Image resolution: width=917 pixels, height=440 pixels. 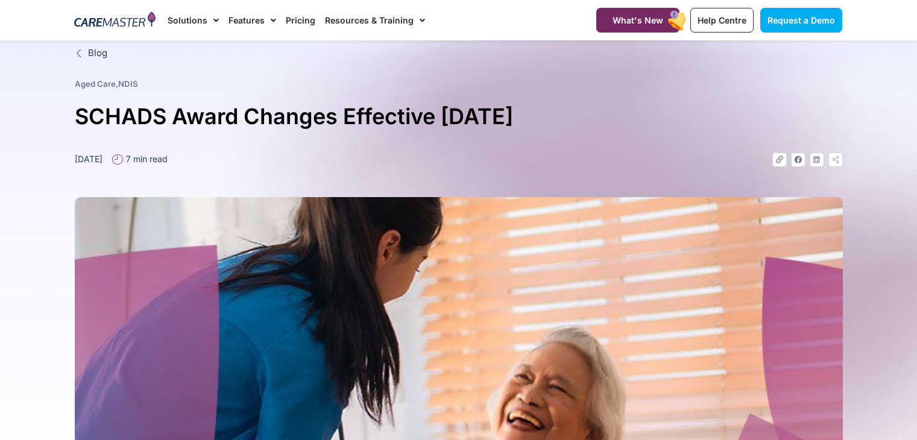 I want to click on a: Request a Demo, so click(x=801, y=20).